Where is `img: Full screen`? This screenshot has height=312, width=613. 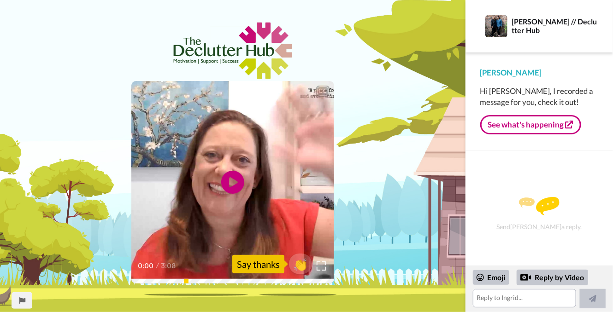 img: Full screen is located at coordinates (321, 266).